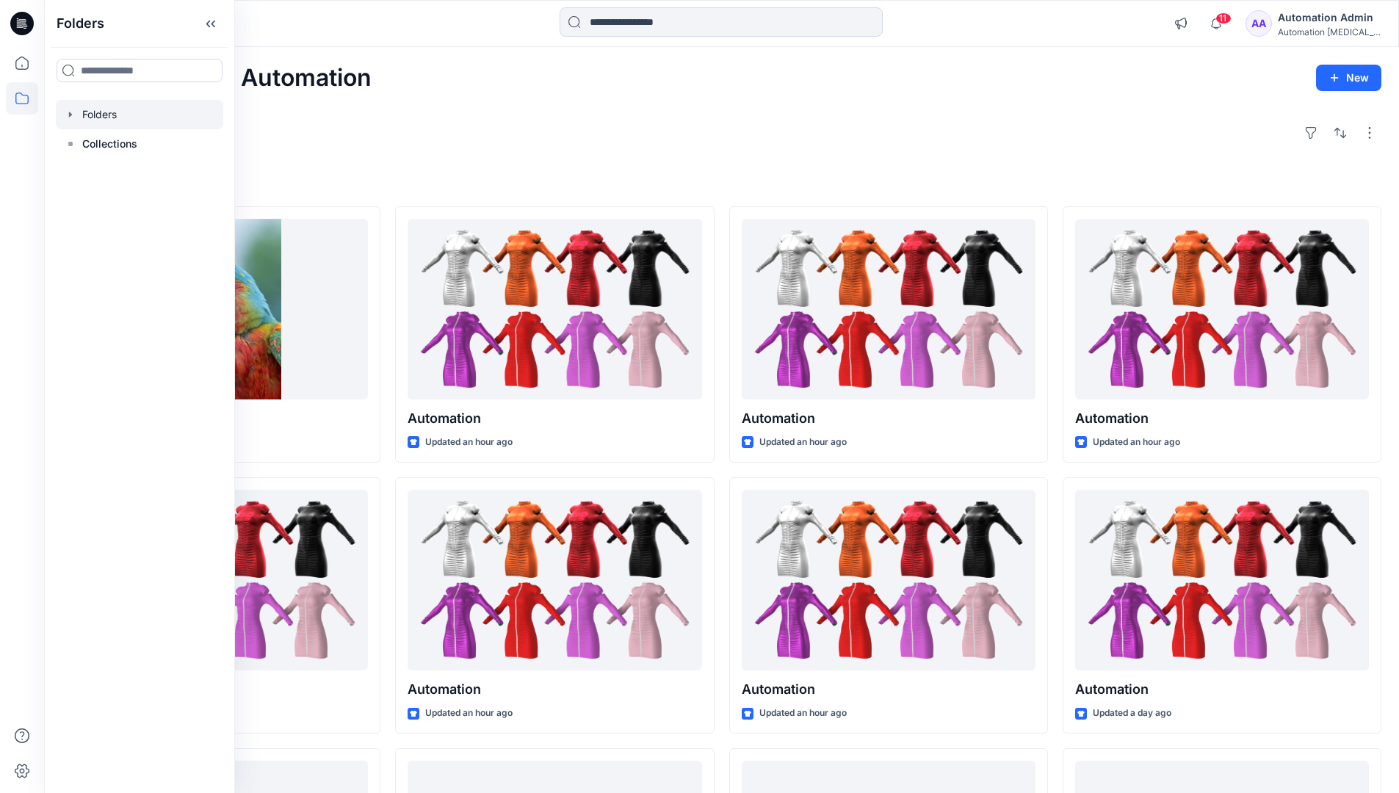 This screenshot has height=793, width=1399. I want to click on button: New, so click(1348, 78).